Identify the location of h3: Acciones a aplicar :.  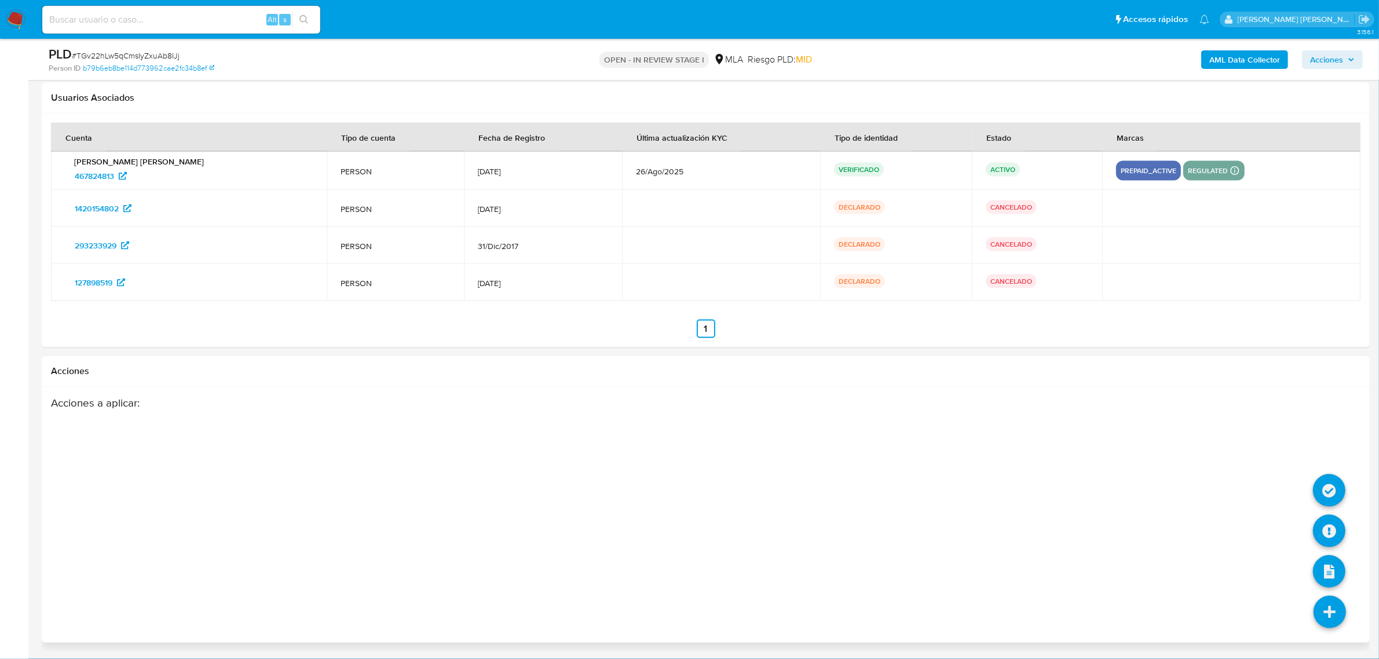
(633, 402).